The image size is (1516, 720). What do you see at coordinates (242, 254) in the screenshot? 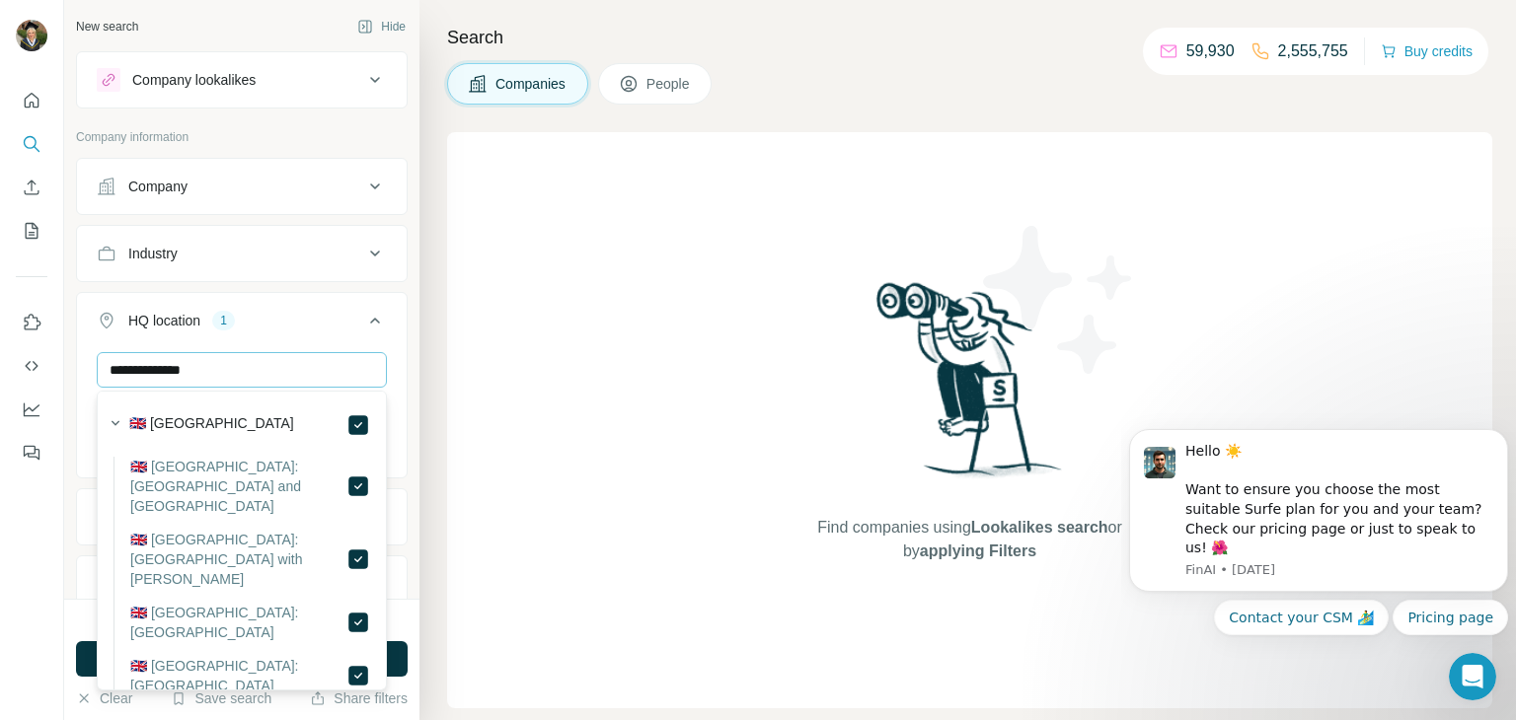
I see `button: Industry` at bounding box center [242, 254].